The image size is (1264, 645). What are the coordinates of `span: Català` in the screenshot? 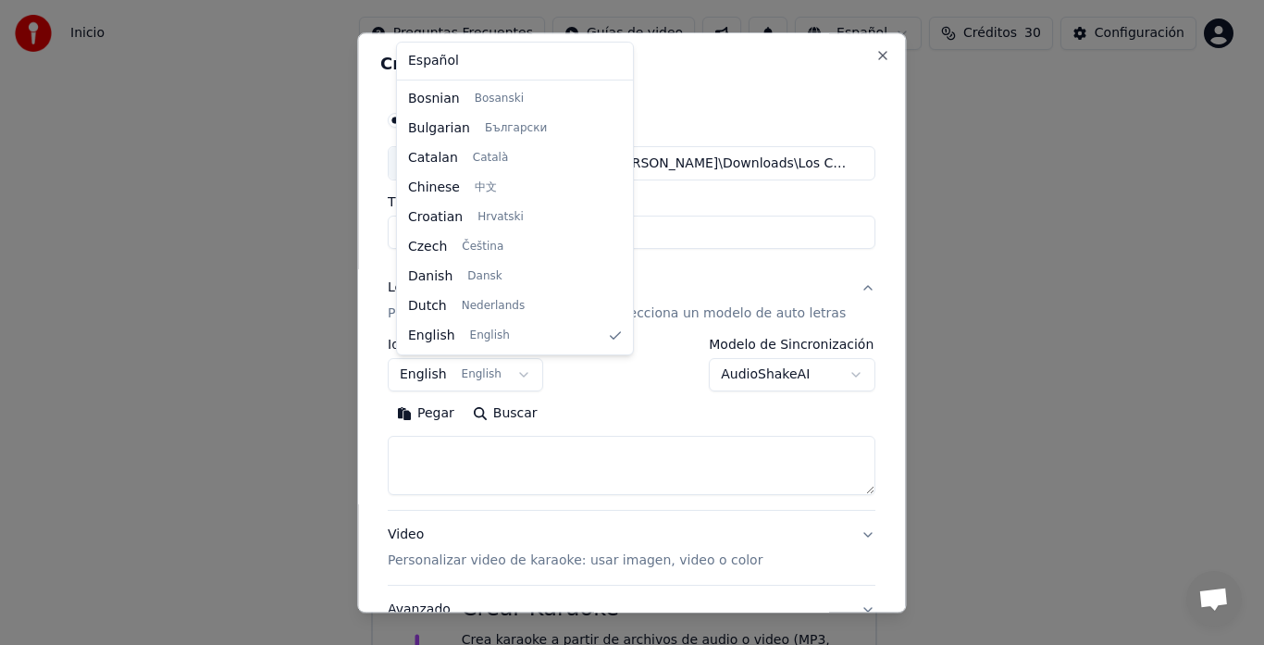 It's located at (490, 158).